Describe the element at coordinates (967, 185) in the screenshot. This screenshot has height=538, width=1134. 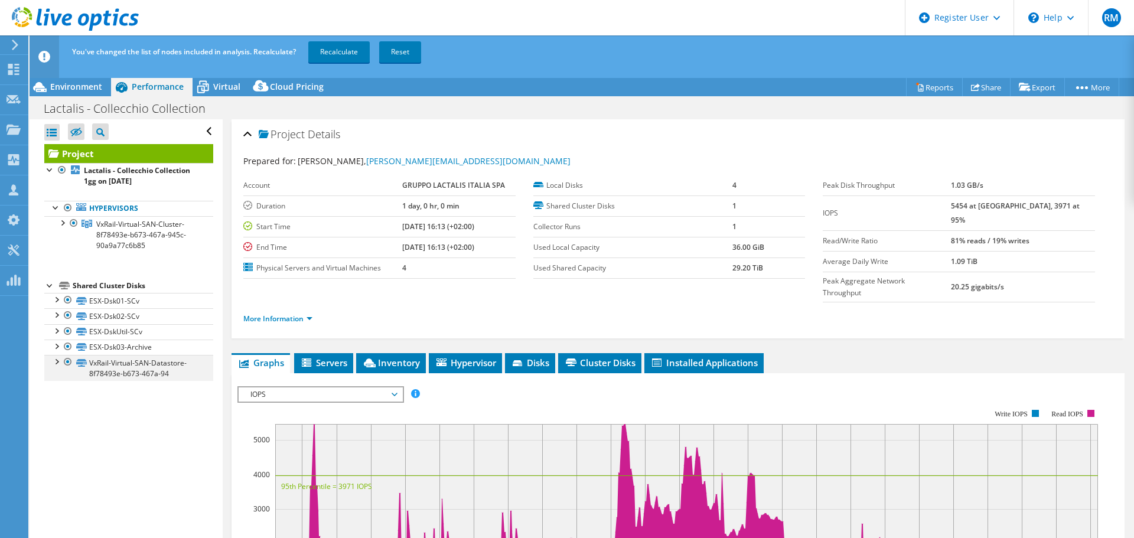
I see `b: 1.03 GB/s` at that location.